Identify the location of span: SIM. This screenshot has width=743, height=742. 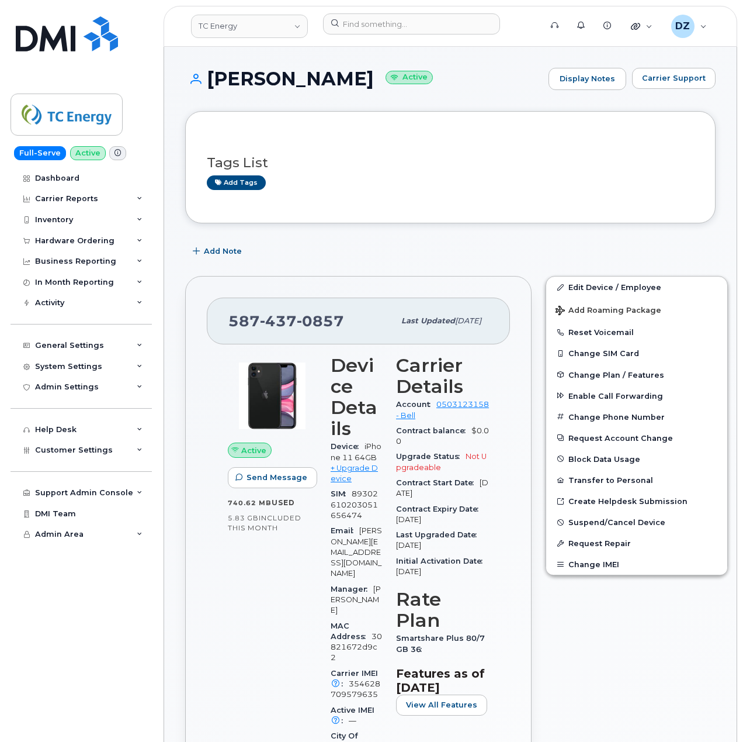
(341, 493).